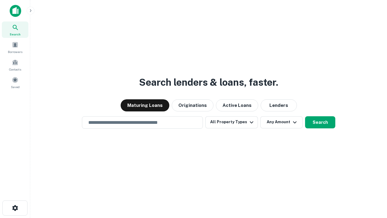 Image resolution: width=387 pixels, height=218 pixels. Describe the element at coordinates (282, 122) in the screenshot. I see `button: Any Amount` at that location.